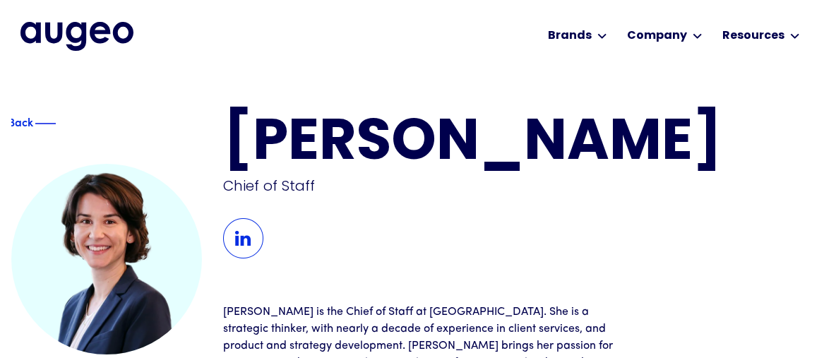 The image size is (824, 358). I want to click on div: Resources, so click(753, 36).